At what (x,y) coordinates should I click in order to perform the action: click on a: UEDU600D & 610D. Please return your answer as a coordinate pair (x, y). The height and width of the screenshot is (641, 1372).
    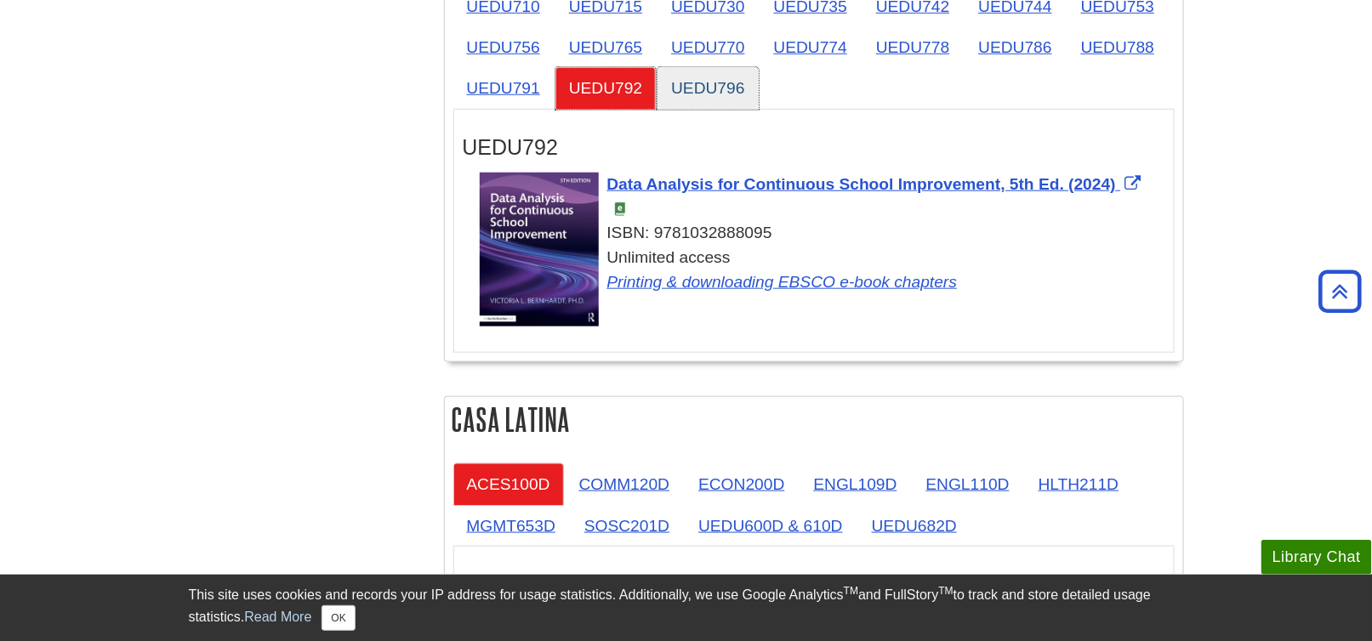
    Looking at the image, I should click on (771, 526).